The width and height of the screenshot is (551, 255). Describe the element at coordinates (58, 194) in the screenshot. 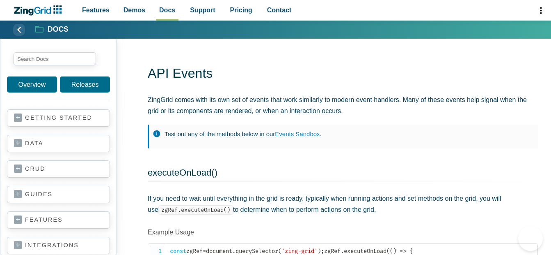

I see `a: guides` at that location.